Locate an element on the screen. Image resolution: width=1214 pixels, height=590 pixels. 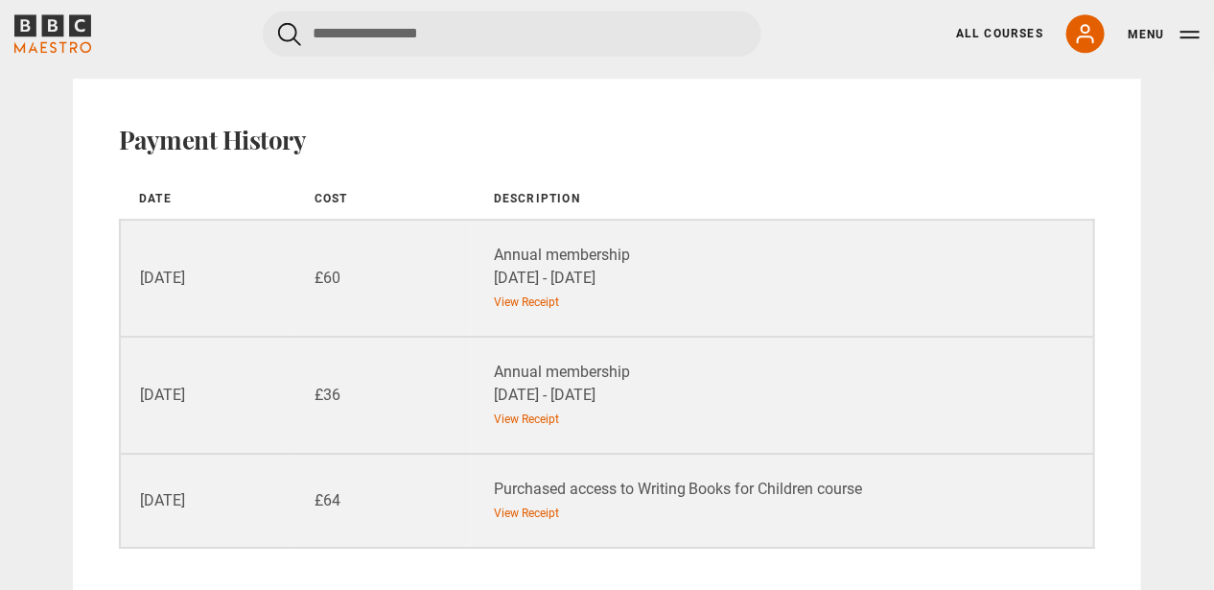
svg: BBC Maestro is located at coordinates (53, 34).